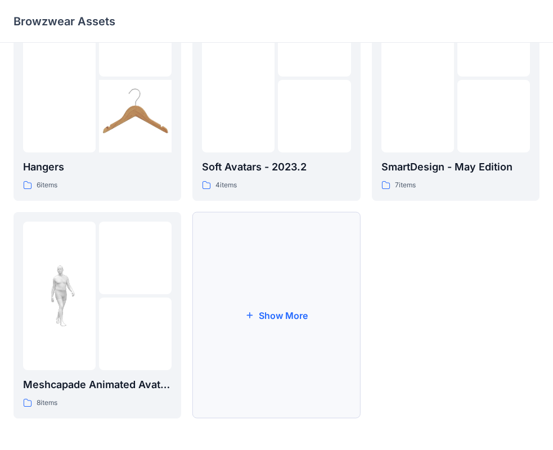 The image size is (553, 450). I want to click on p: SmartDesign - May Edition, so click(455, 167).